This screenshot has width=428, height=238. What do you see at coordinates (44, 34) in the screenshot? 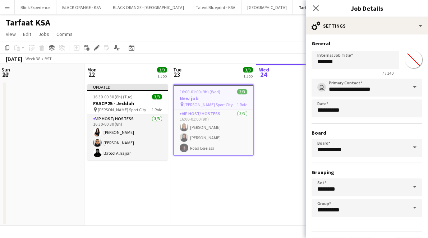
I see `a: Jobs` at bounding box center [44, 34].